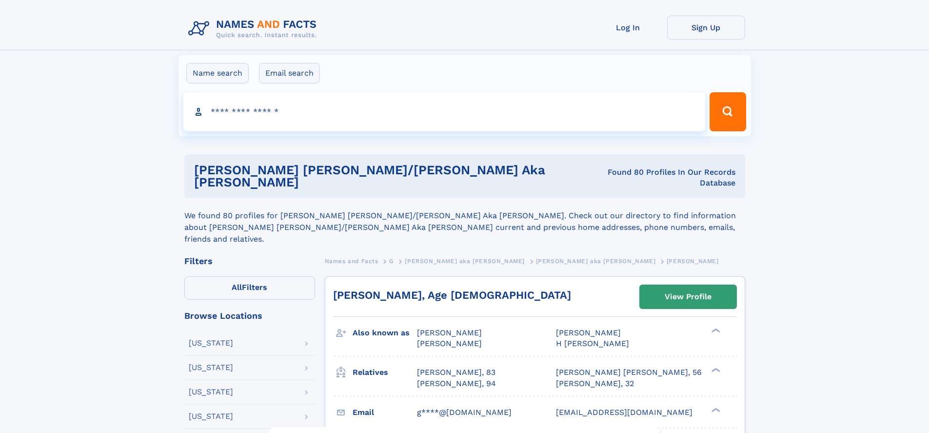  I want to click on div: View Profile, so click(688, 297).